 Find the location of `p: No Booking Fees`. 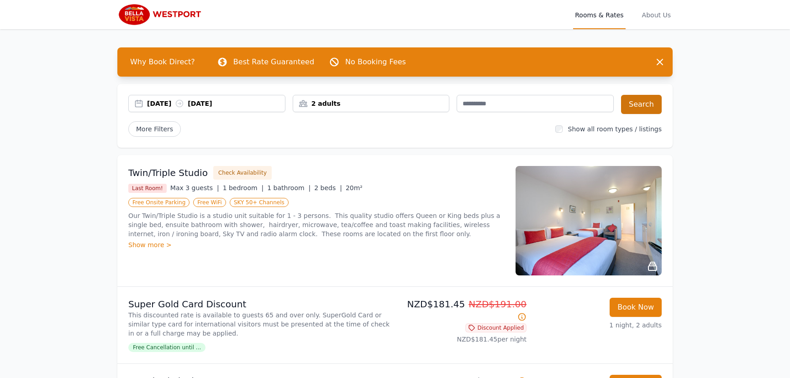

p: No Booking Fees is located at coordinates (375, 62).